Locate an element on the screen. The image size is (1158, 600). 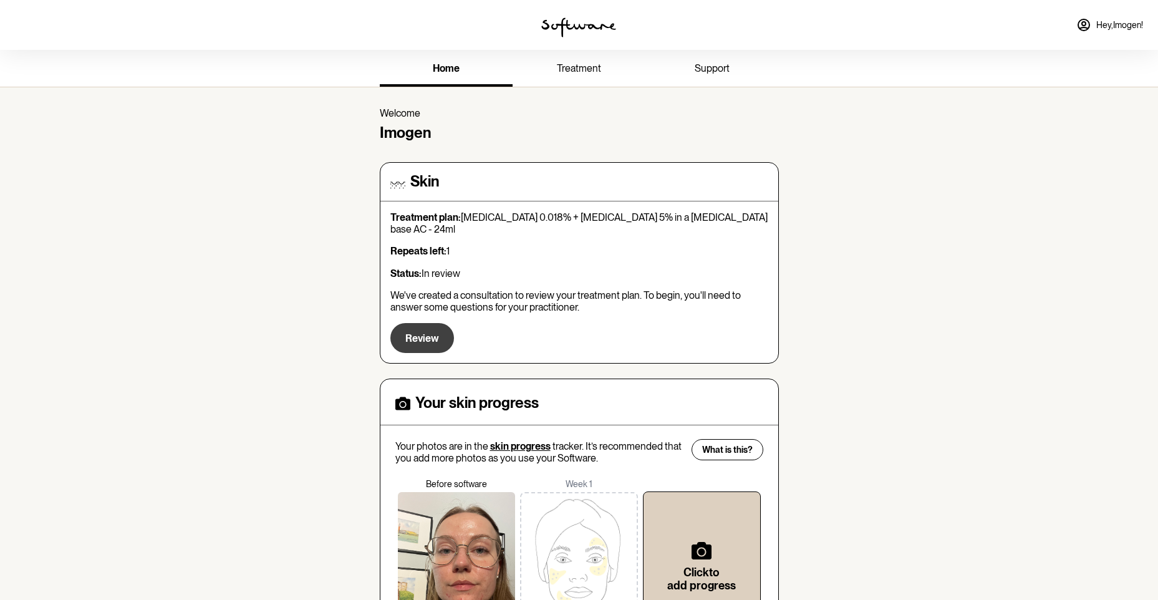
strong: Repeats left: is located at coordinates (418, 251).